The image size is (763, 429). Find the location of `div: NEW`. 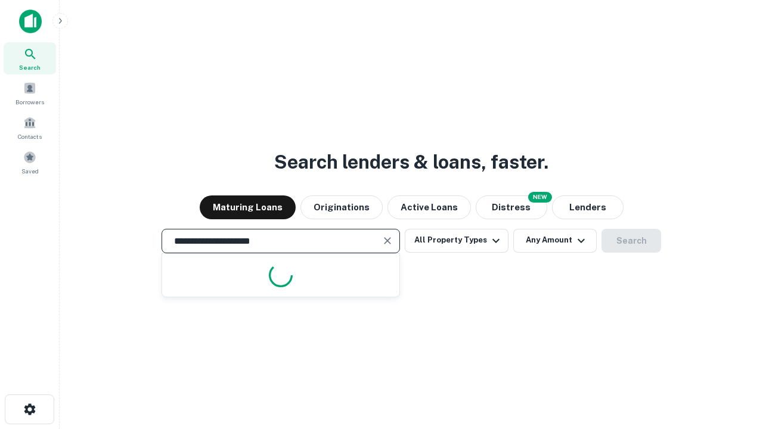

div: NEW is located at coordinates (540, 197).